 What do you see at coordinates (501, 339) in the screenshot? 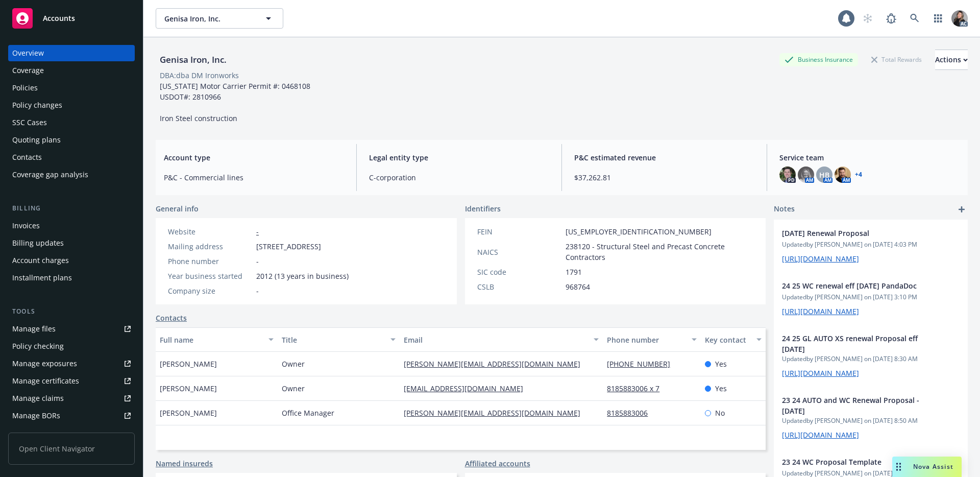
I see `button: Email` at bounding box center [501, 339].